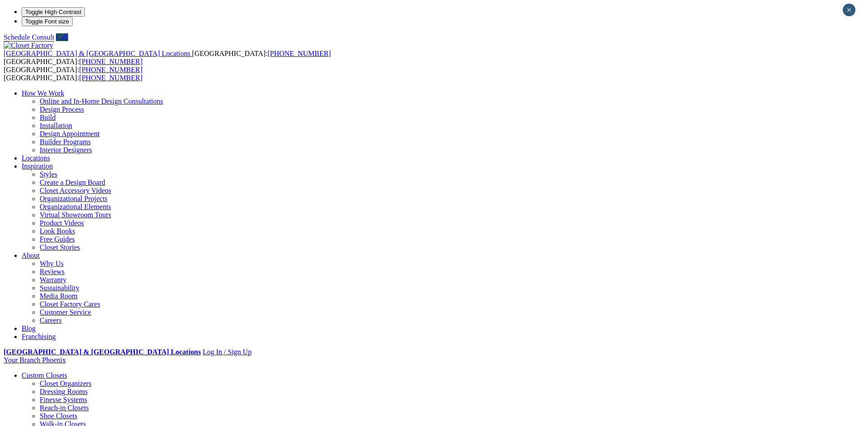 The height and width of the screenshot is (426, 859). What do you see at coordinates (48, 174) in the screenshot?
I see `a: Styles` at bounding box center [48, 174].